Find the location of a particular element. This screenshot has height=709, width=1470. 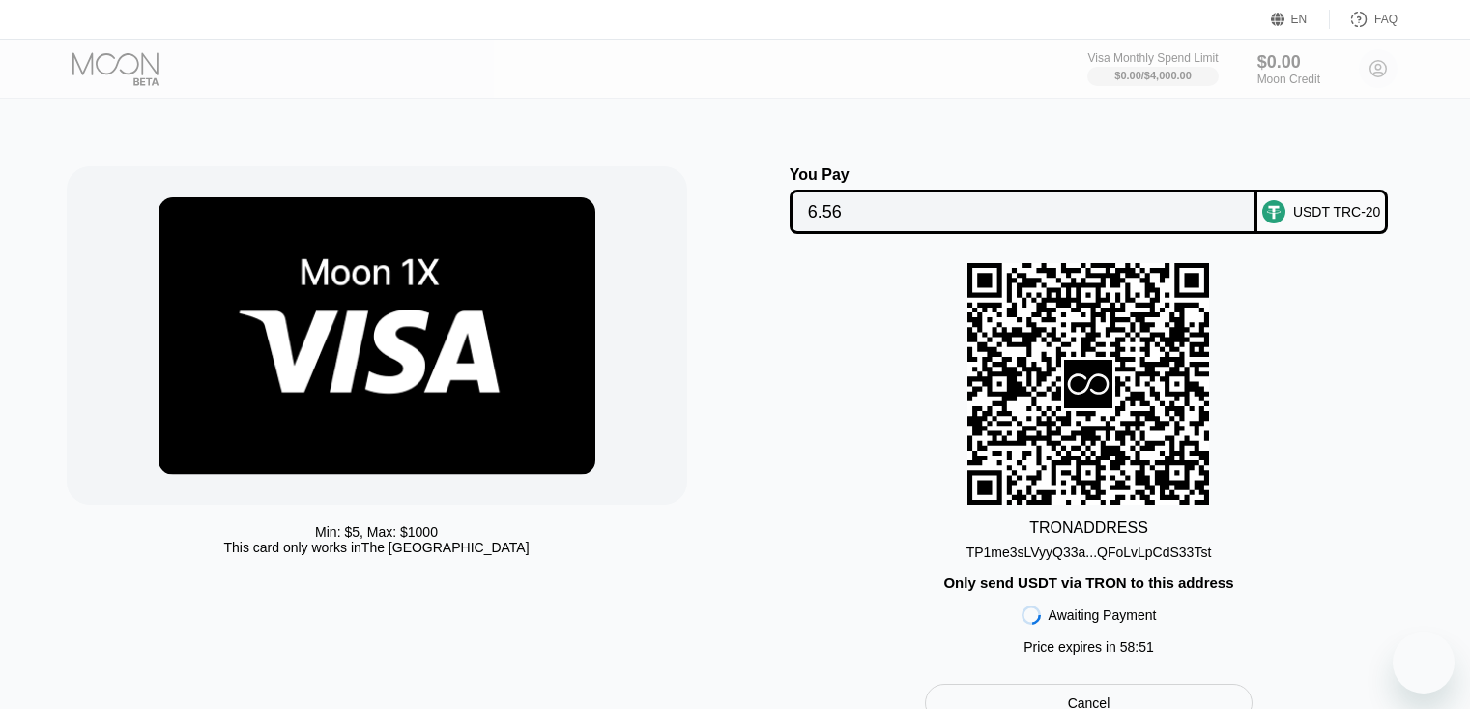

div: USDT TRC-20 is located at coordinates (1337, 212).